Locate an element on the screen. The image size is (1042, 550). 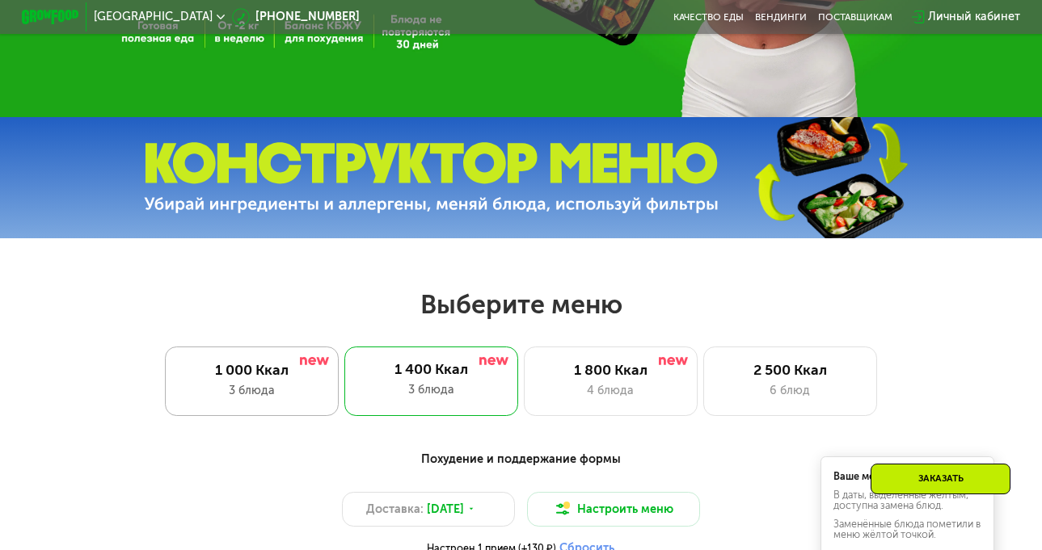
div: Похудение и поддержание формы is located at coordinates (521, 460).